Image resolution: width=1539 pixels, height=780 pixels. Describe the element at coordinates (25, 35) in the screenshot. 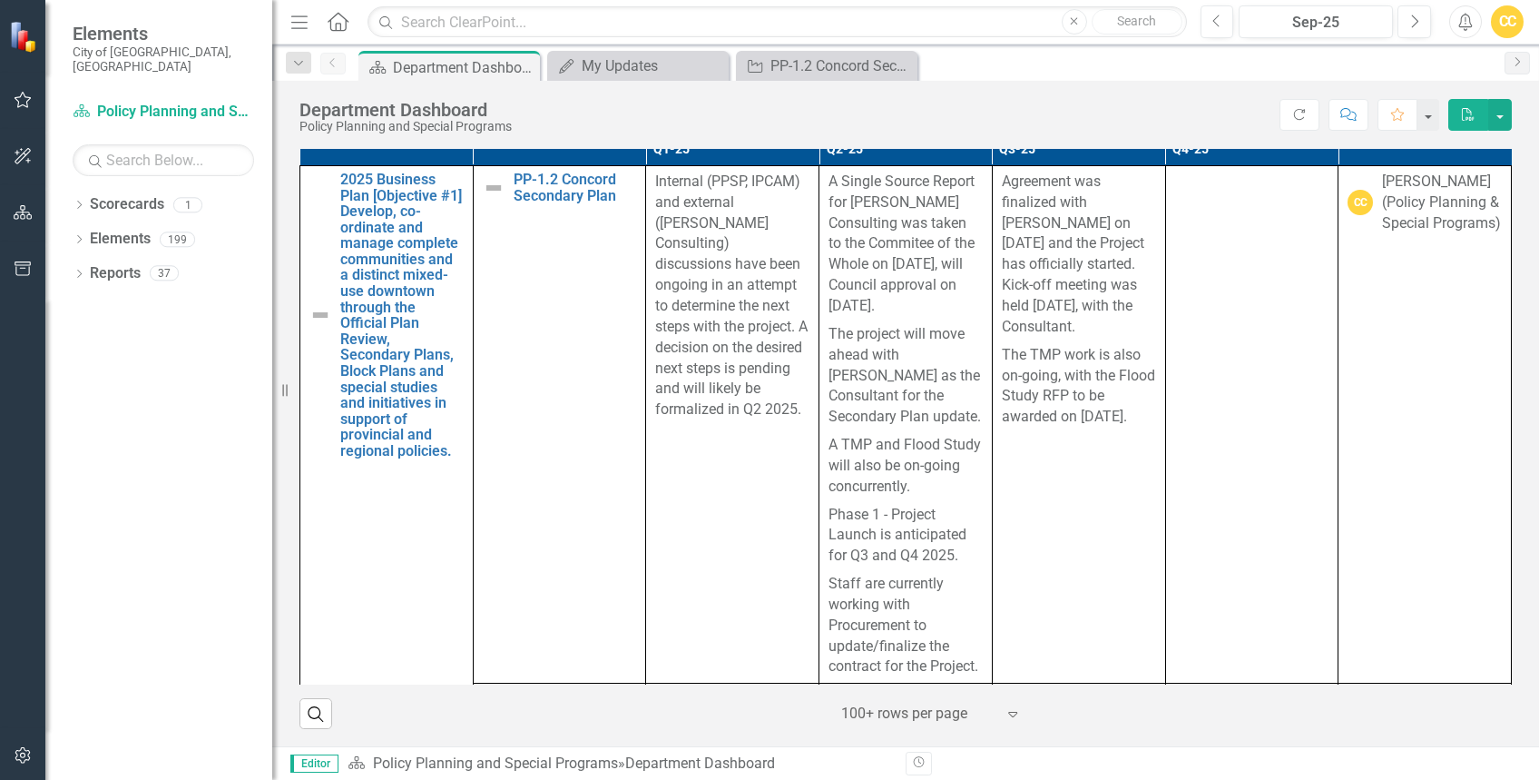

I see `img: ClearPoint Strategy` at that location.